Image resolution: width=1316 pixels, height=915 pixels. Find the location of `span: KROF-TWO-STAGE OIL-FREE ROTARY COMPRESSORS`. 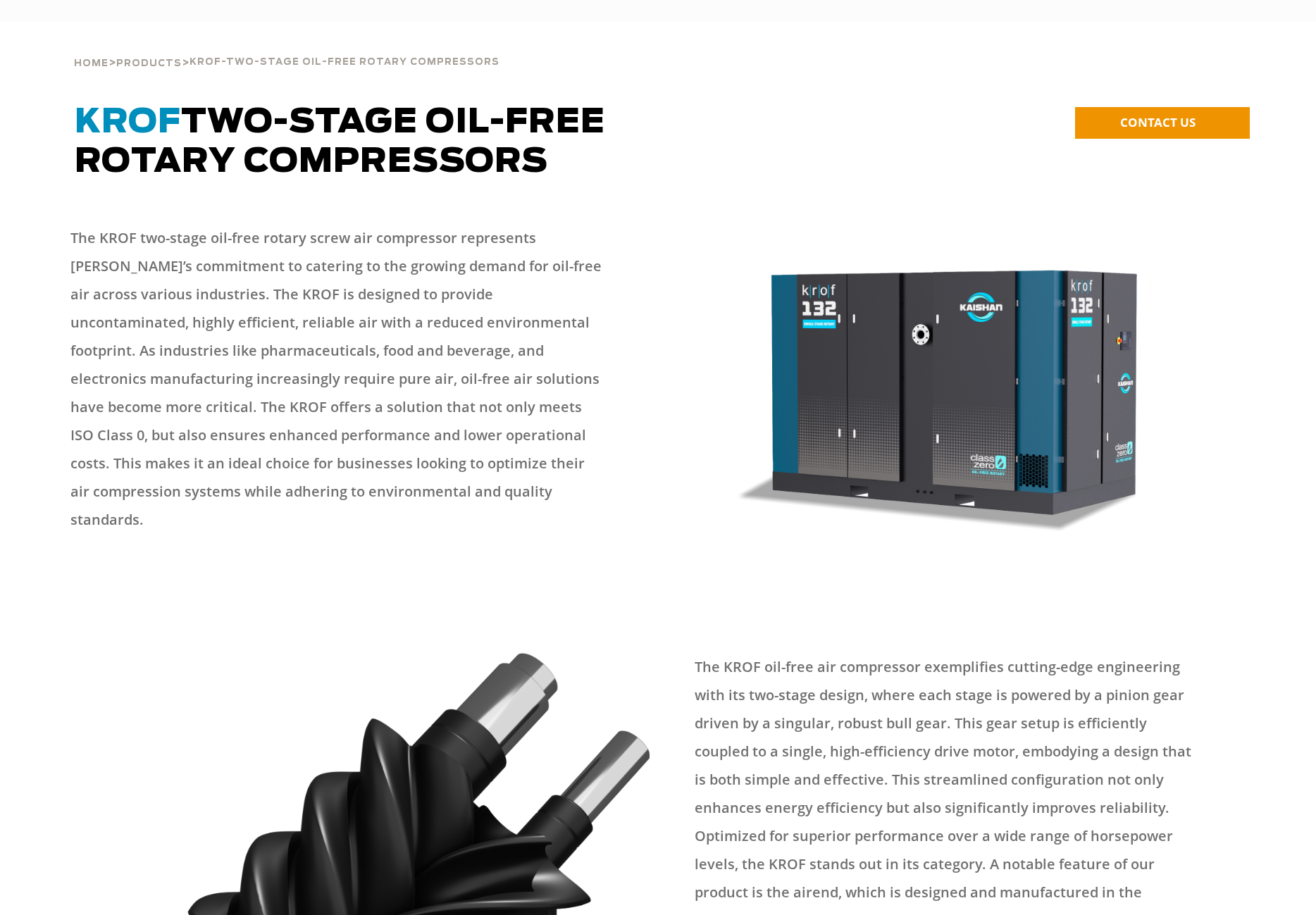

span: KROF-TWO-STAGE OIL-FREE ROTARY COMPRESSORS is located at coordinates (345, 62).